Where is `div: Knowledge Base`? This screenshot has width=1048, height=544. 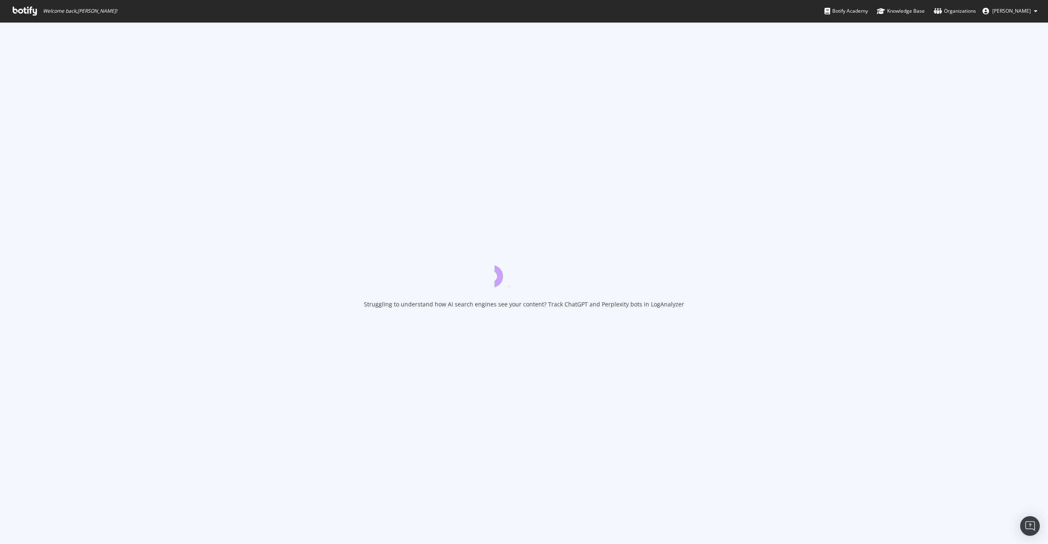
div: Knowledge Base is located at coordinates (901, 11).